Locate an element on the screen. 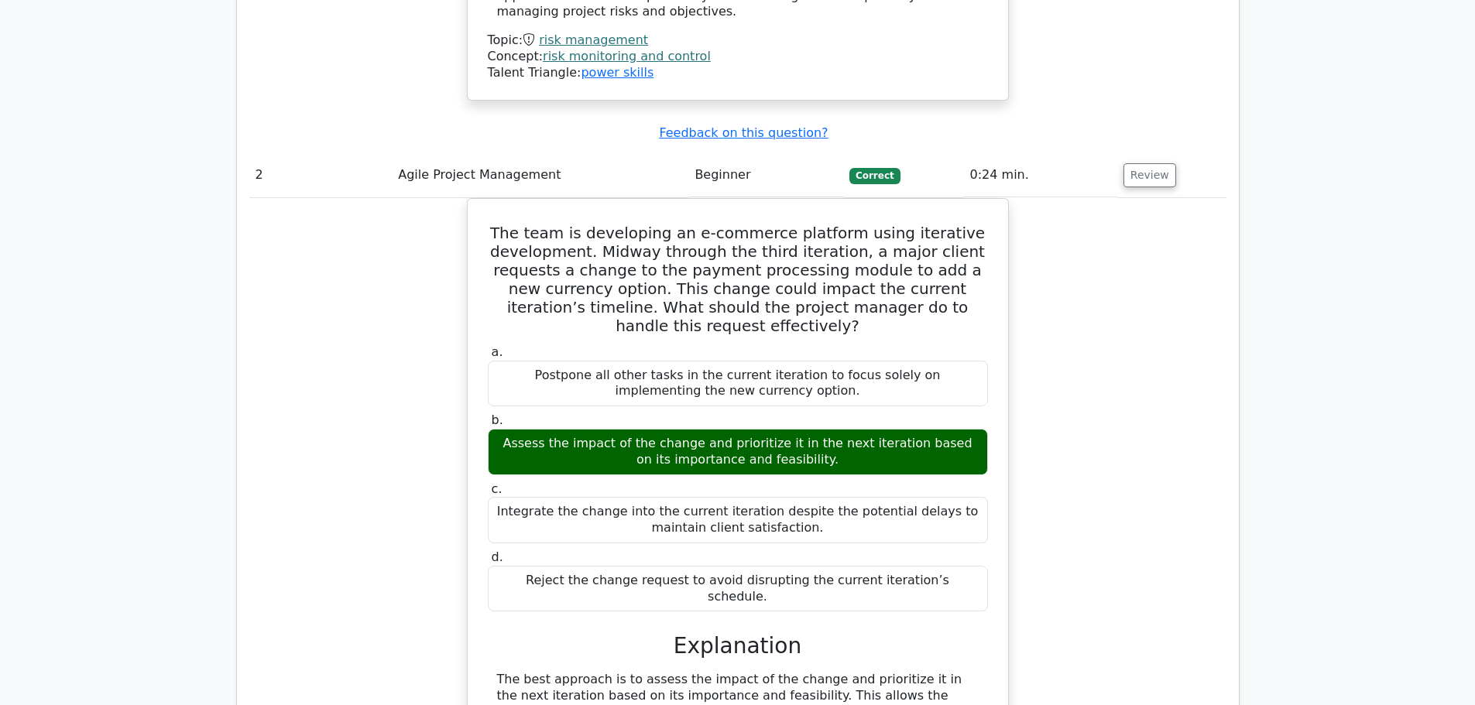 The width and height of the screenshot is (1475, 705). span: Correct is located at coordinates (874, 176).